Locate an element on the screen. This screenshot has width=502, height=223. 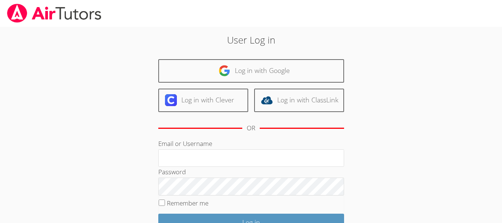
img: clever-logo-6eab21bc6e7a338710f1a6ff85c0baf02591cd810cc4098c63d3a4b26e2feb20.svg is located at coordinates (171, 100).